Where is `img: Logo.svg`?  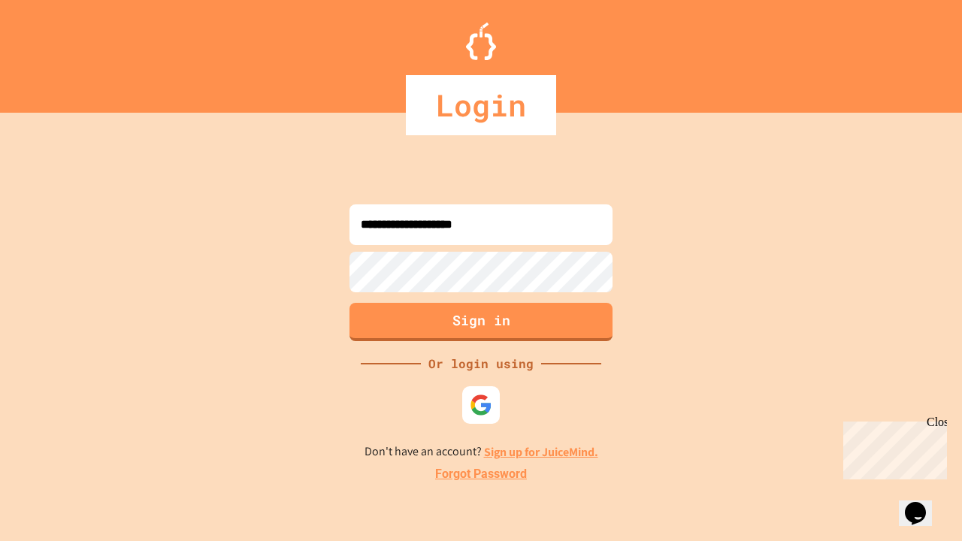
img: Logo.svg is located at coordinates (481, 41).